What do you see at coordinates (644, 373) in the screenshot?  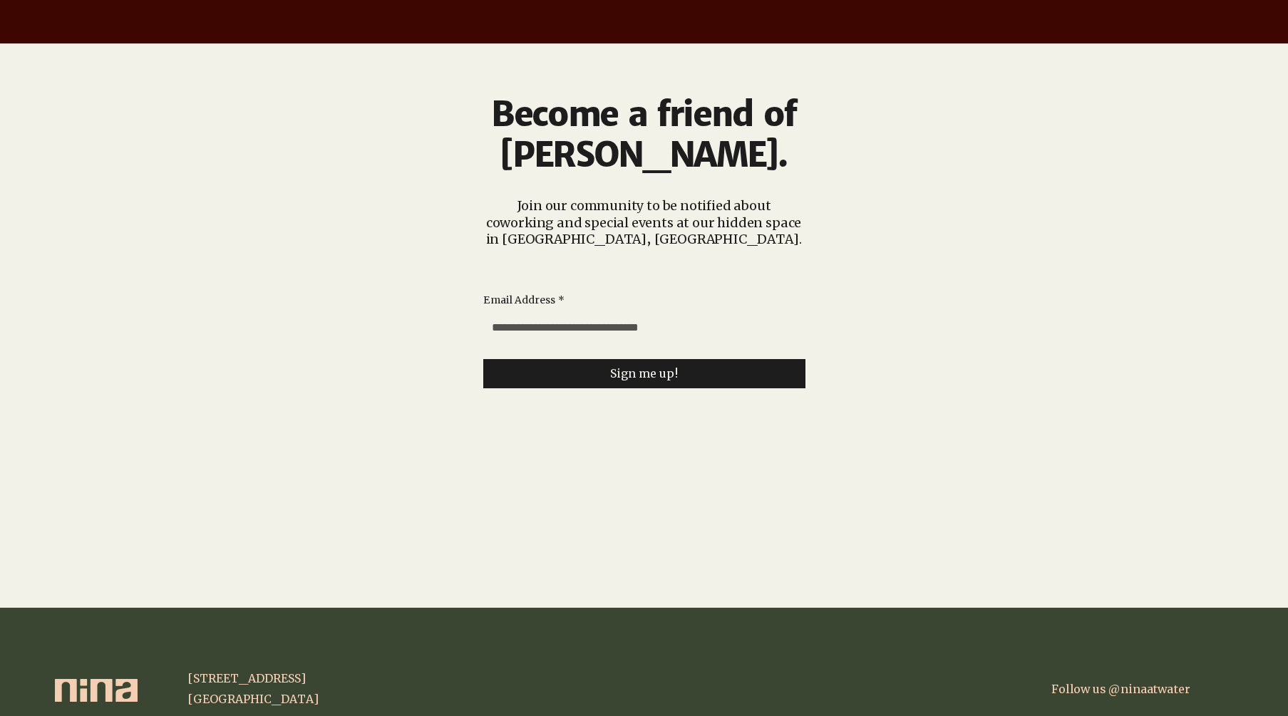 I see `span: Sign me up!` at bounding box center [644, 373].